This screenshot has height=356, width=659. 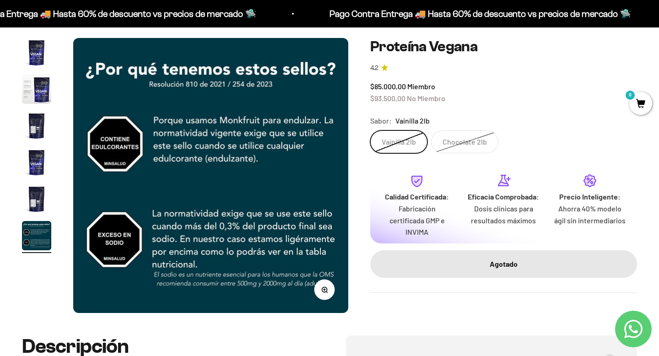 I want to click on span: 4.2, so click(x=375, y=68).